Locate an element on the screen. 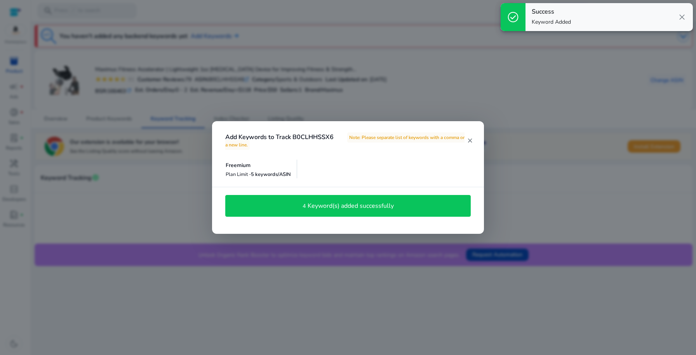  p: Plan Limit - is located at coordinates (258, 174).